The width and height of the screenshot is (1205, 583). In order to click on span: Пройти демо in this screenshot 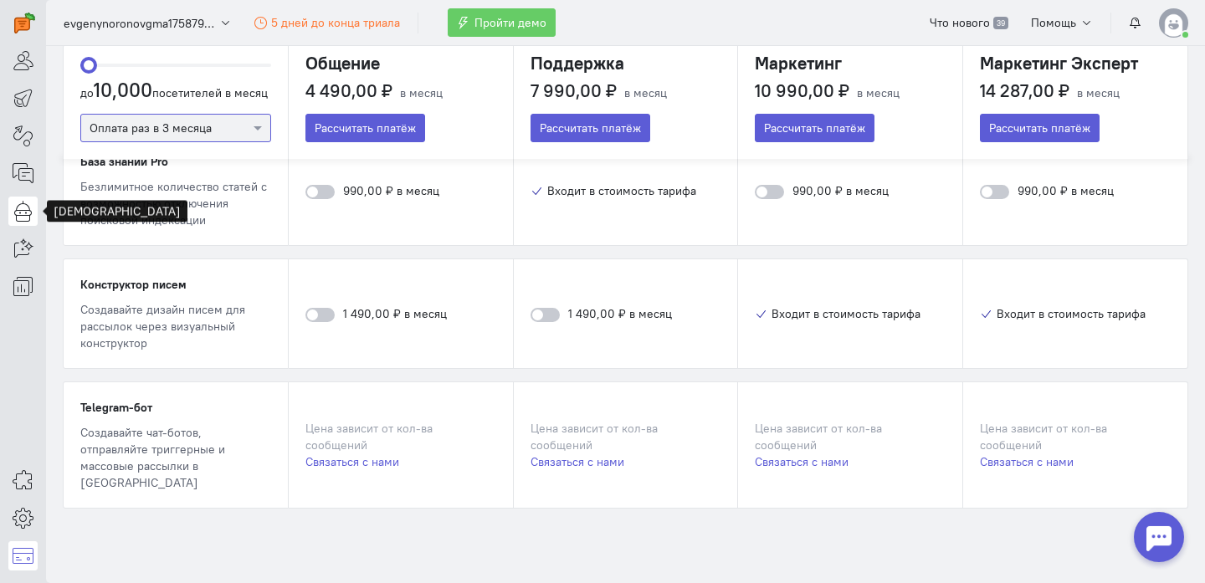, I will do `click(510, 23)`.